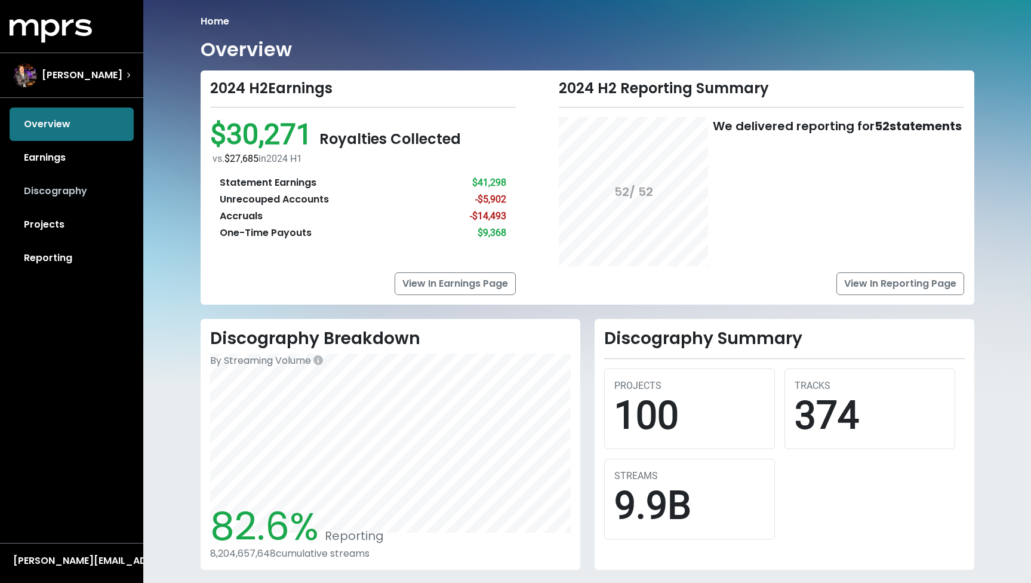 This screenshot has width=1031, height=583. I want to click on li: Home, so click(215, 21).